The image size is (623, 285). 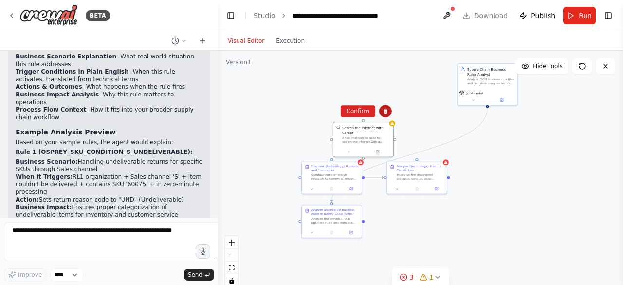 I want to click on div: Analyze and Explain Business Rules in Supply Chain Terms, so click(x=335, y=212).